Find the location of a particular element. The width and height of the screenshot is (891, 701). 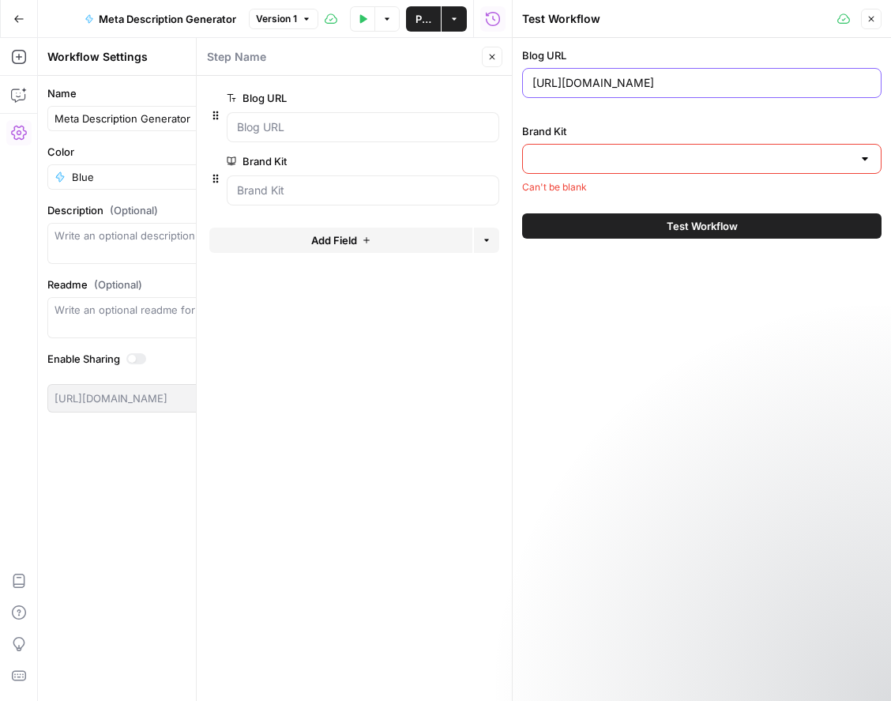

label: Enable Sharing is located at coordinates (186, 359).